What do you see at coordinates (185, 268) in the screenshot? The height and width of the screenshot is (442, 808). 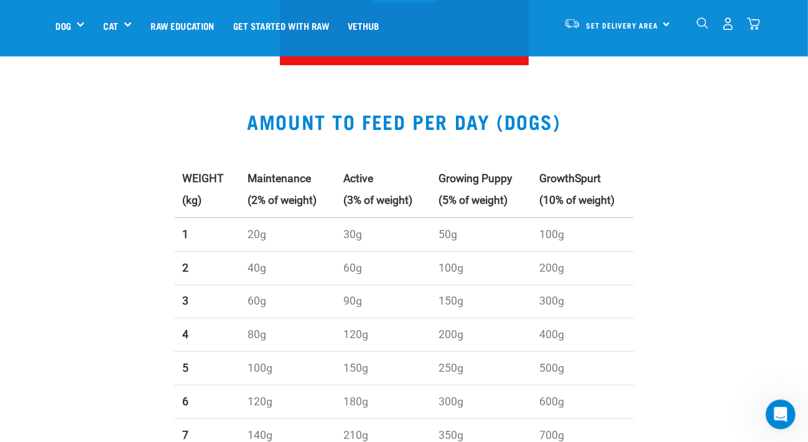 I see `strong: 2` at bounding box center [185, 268].